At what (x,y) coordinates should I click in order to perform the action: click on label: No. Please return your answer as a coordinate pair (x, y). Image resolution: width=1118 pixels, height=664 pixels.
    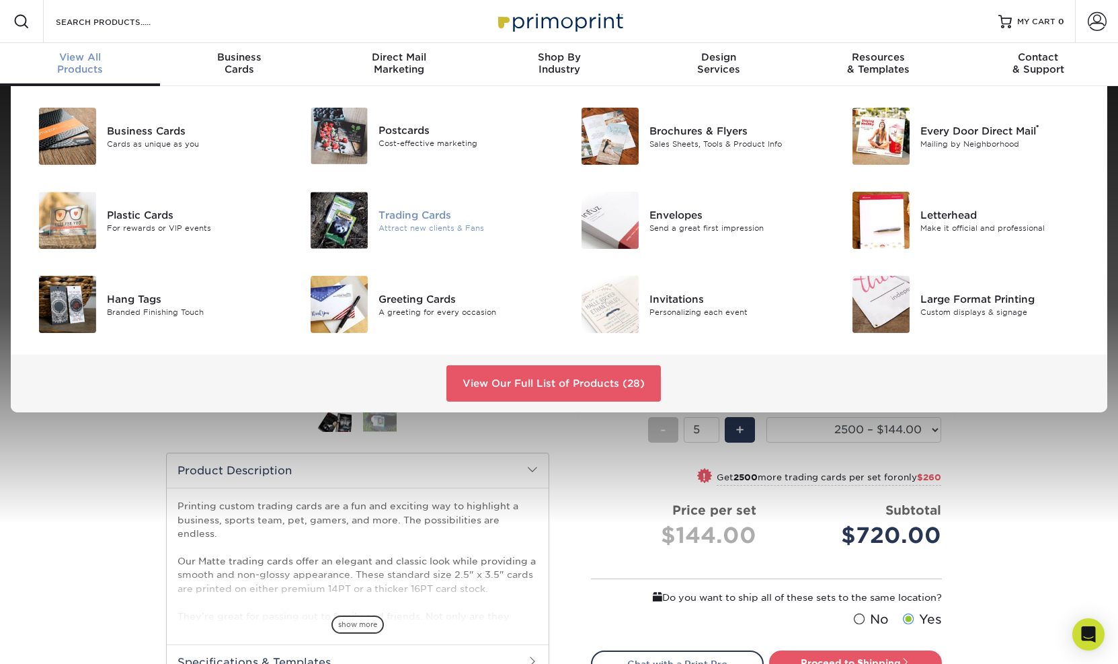
    Looking at the image, I should click on (869, 619).